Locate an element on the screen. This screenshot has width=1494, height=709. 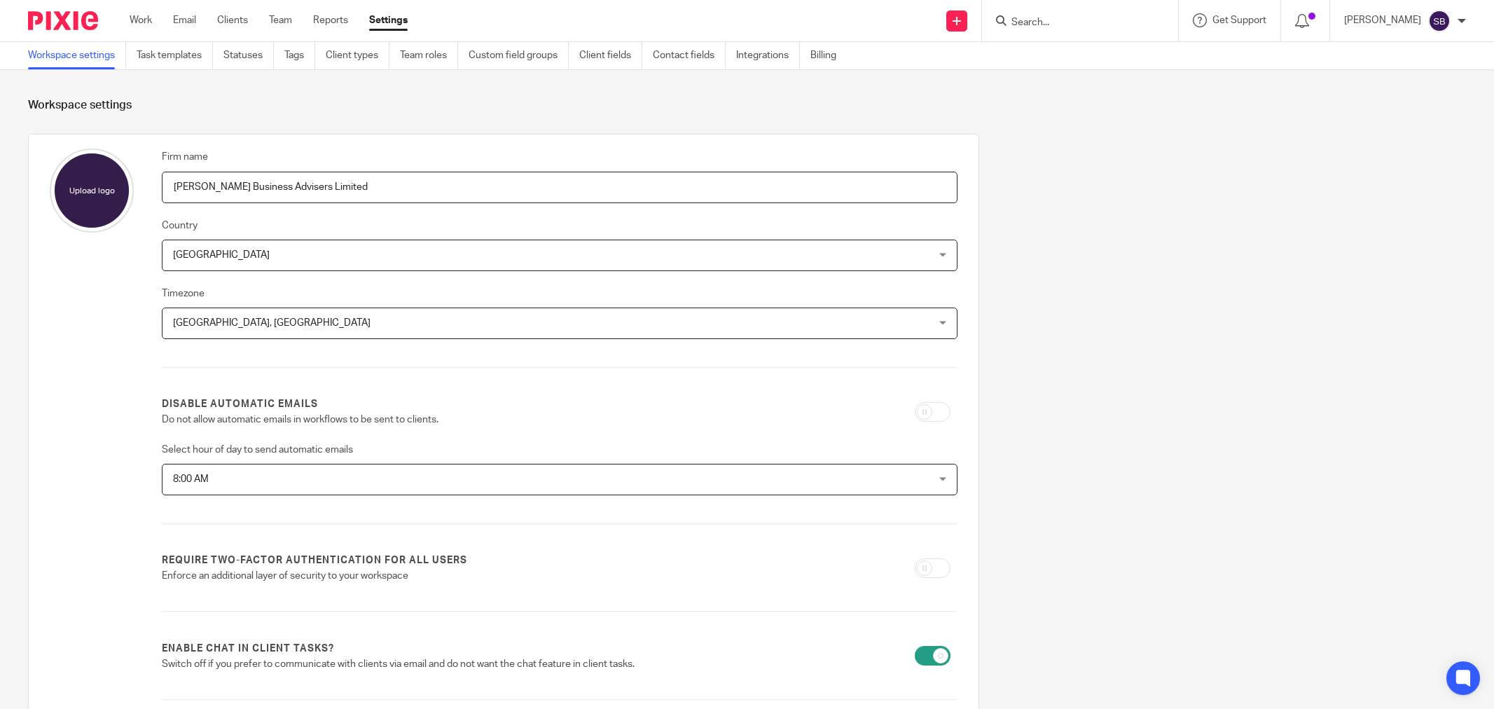
label: Timezone is located at coordinates (183, 293).